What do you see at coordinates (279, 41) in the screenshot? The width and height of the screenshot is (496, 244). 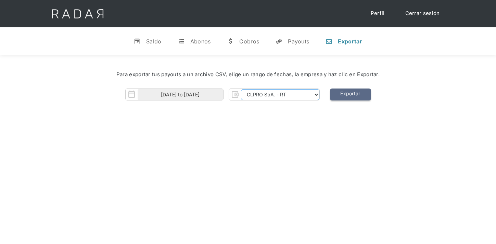 I see `div: y` at bounding box center [279, 41].